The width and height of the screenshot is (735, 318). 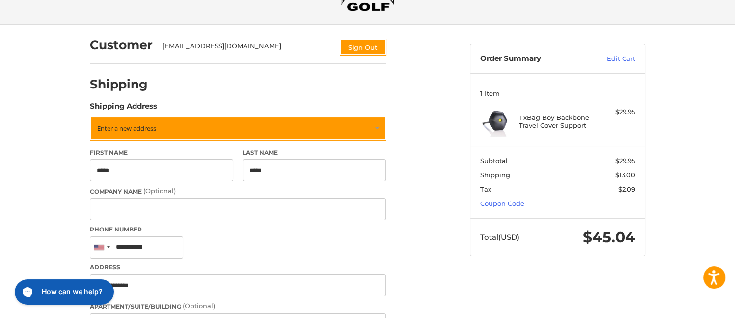 What do you see at coordinates (558, 93) in the screenshot?
I see `h3: 1 Item` at bounding box center [558, 93].